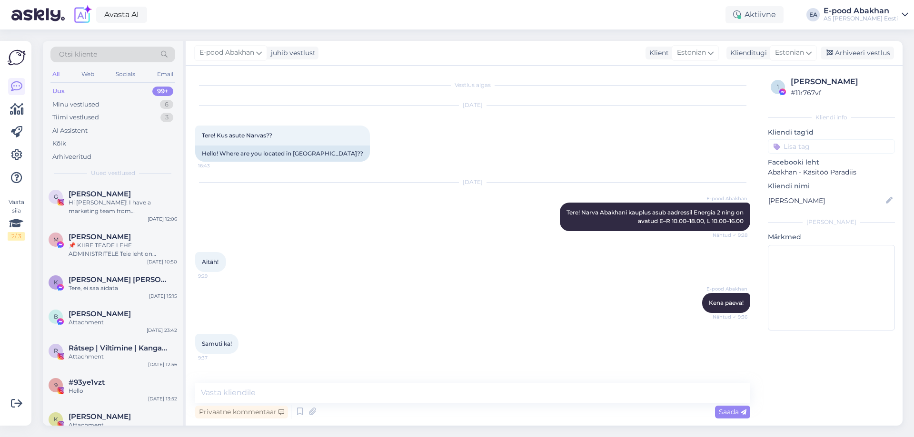  I want to click on div: Uus, so click(59, 91).